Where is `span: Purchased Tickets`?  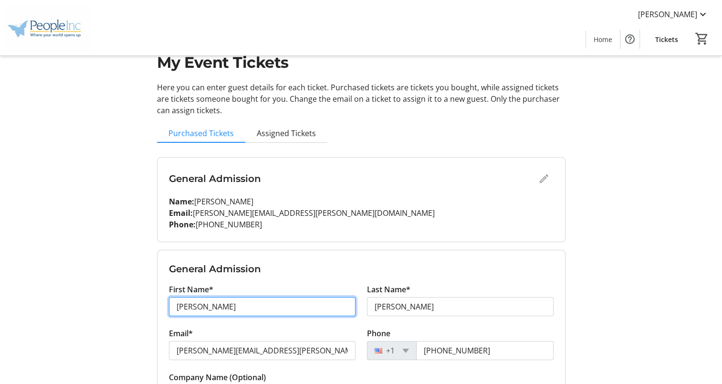 span: Purchased Tickets is located at coordinates (201, 133).